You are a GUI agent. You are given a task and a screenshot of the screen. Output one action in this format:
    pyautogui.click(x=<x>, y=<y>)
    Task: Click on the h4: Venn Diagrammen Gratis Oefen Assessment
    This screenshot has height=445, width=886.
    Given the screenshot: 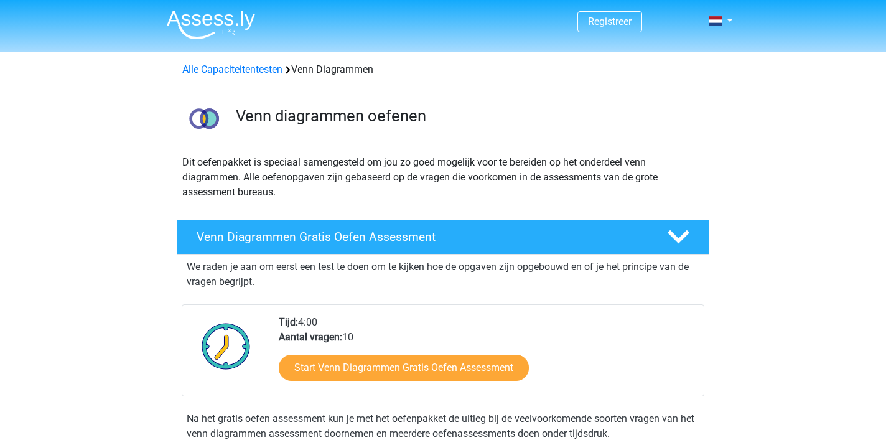 What is the action you would take?
    pyautogui.click(x=422, y=236)
    